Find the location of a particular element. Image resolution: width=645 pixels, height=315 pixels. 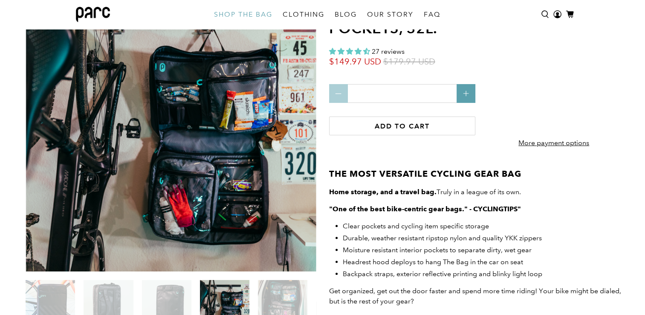

span: Get organized, get out the door faster and spend more time riding! Your bike might be dialed, but... is located at coordinates (475, 295).